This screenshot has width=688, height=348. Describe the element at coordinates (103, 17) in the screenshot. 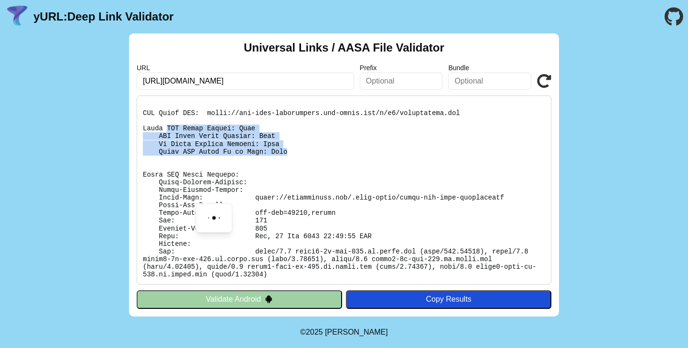

I see `a: yURL:Deep Link Validator` at that location.